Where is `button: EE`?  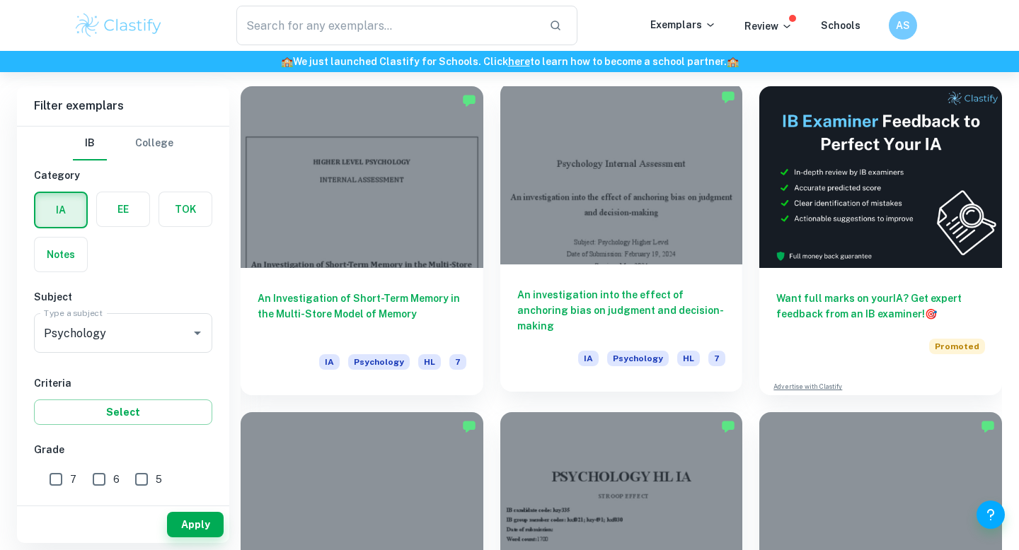
button: EE is located at coordinates (123, 209).